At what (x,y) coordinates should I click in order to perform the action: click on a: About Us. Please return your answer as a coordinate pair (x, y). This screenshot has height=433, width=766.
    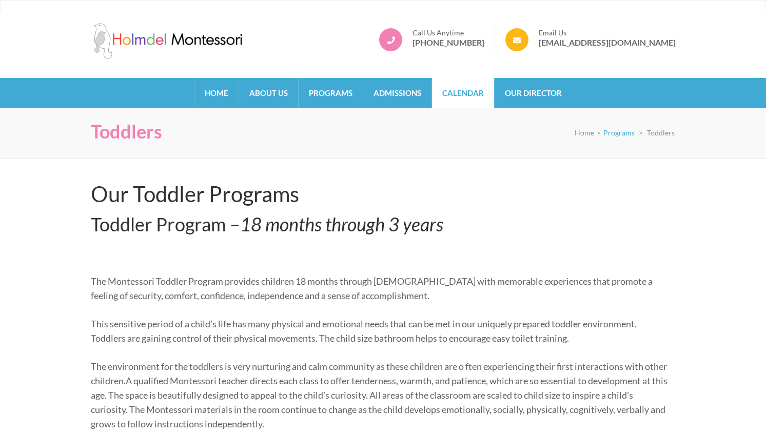
    Looking at the image, I should click on (268, 93).